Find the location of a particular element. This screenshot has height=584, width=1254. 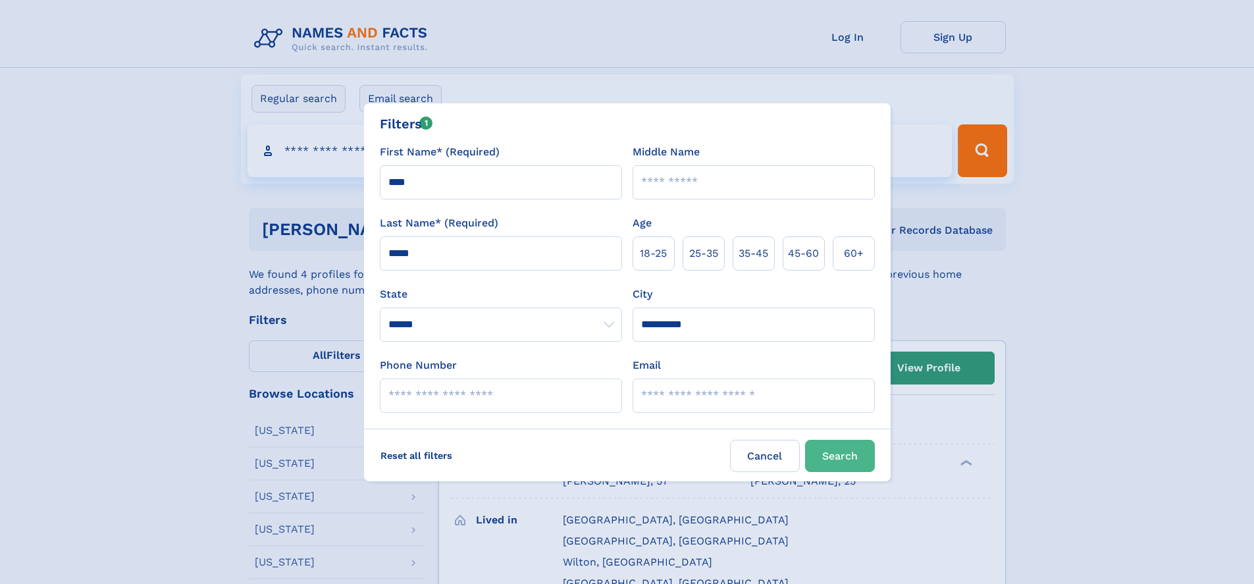

button: Search is located at coordinates (840, 456).